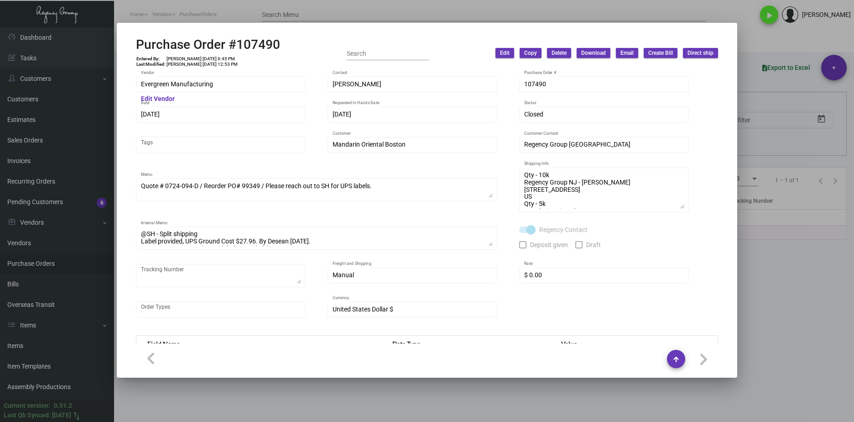 The height and width of the screenshot is (422, 854). I want to click on span: Delete, so click(559, 53).